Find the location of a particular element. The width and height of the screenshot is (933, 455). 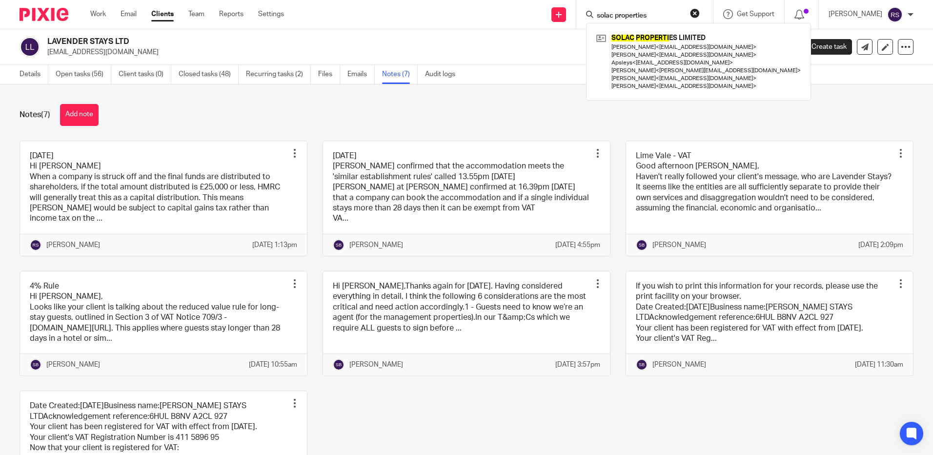

a: Client tasks (0) is located at coordinates (145, 74).